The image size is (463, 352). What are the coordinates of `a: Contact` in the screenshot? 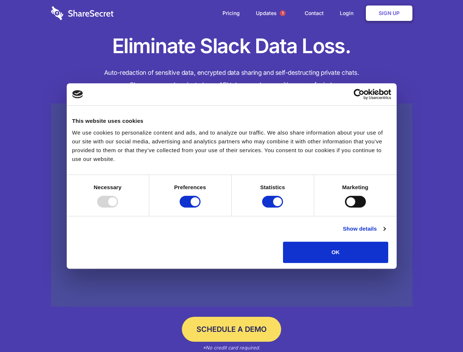 It's located at (314, 13).